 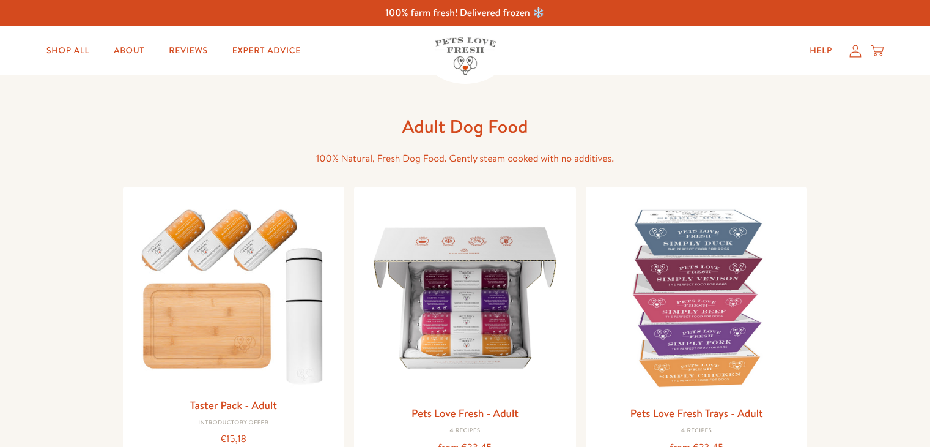 What do you see at coordinates (466, 126) in the screenshot?
I see `h1: Adult Dog Food` at bounding box center [466, 126].